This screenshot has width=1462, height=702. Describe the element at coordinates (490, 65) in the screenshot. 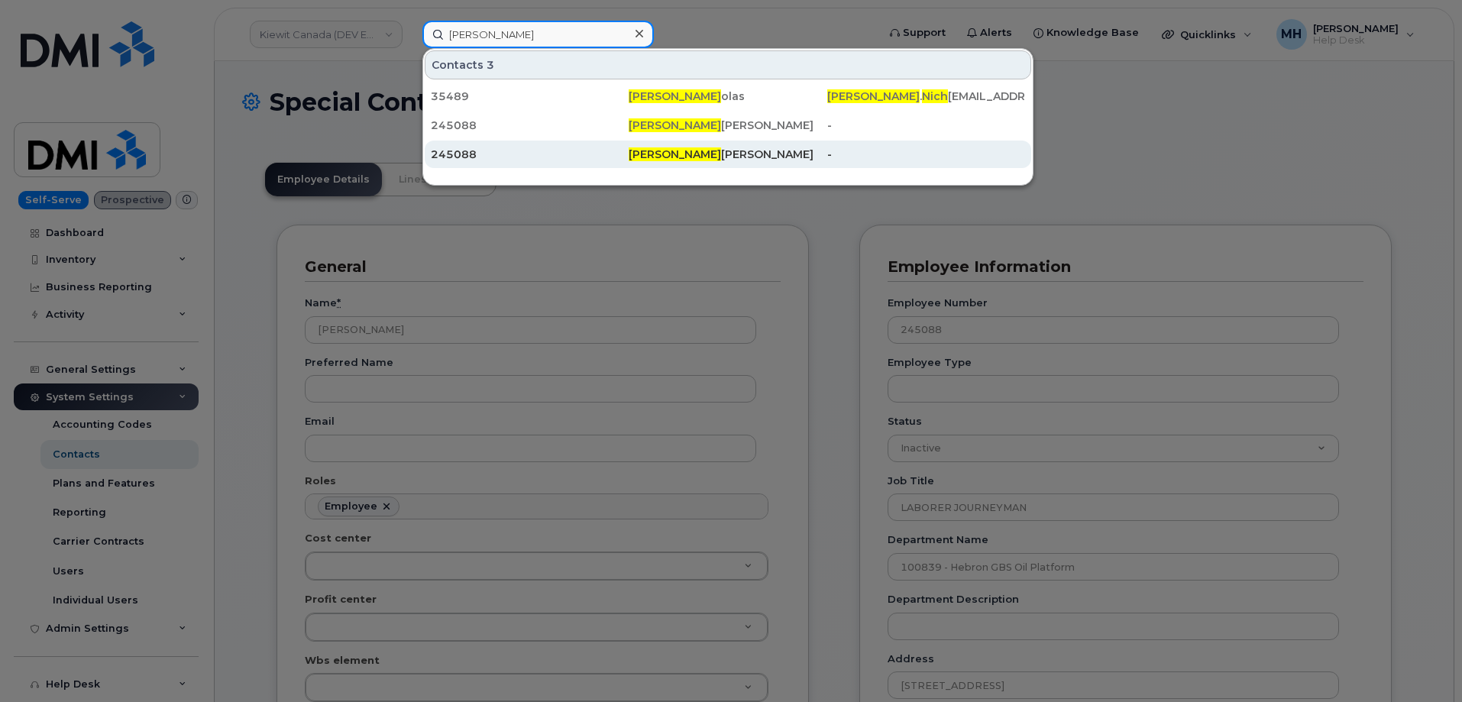

I see `span: 3` at that location.